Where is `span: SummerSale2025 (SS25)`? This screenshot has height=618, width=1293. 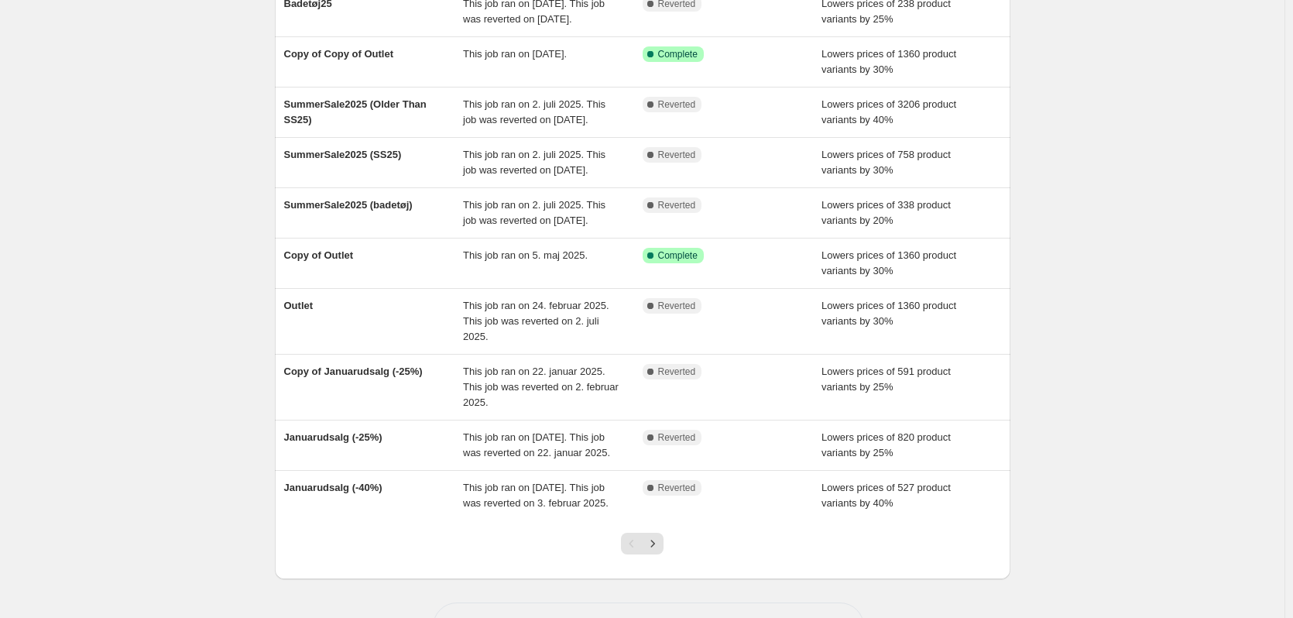
span: SummerSale2025 (SS25) is located at coordinates (343, 154).